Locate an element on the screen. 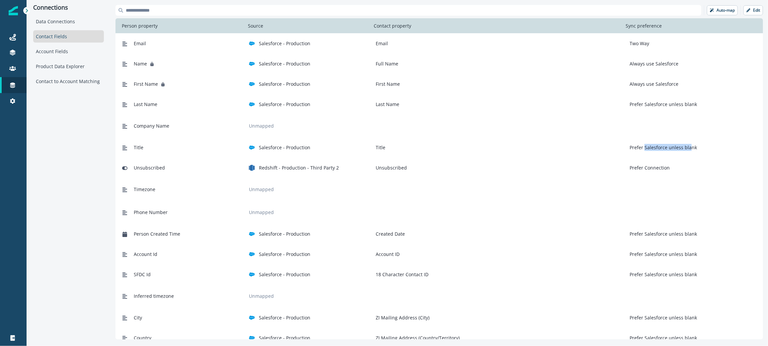  span: Timezone is located at coordinates (145, 189).